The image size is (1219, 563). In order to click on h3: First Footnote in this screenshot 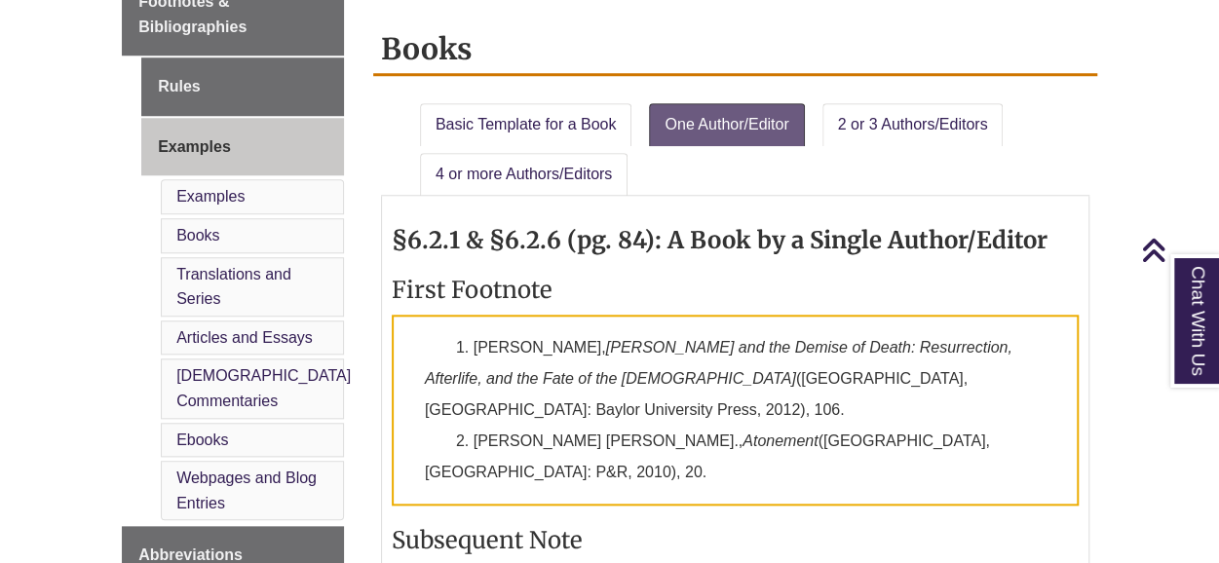, I will do `click(735, 289)`.